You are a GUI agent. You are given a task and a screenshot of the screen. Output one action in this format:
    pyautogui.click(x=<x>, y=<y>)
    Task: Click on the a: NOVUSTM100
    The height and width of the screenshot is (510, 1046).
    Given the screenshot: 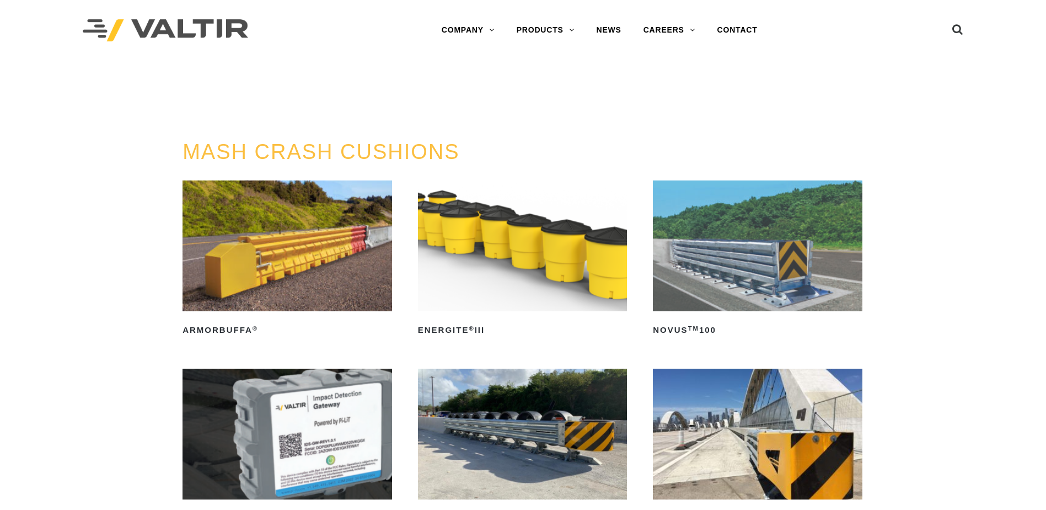 What is the action you would take?
    pyautogui.click(x=758, y=259)
    